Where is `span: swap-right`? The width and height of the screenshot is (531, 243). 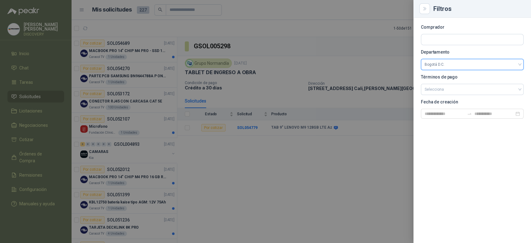 span: swap-right is located at coordinates (470, 114).